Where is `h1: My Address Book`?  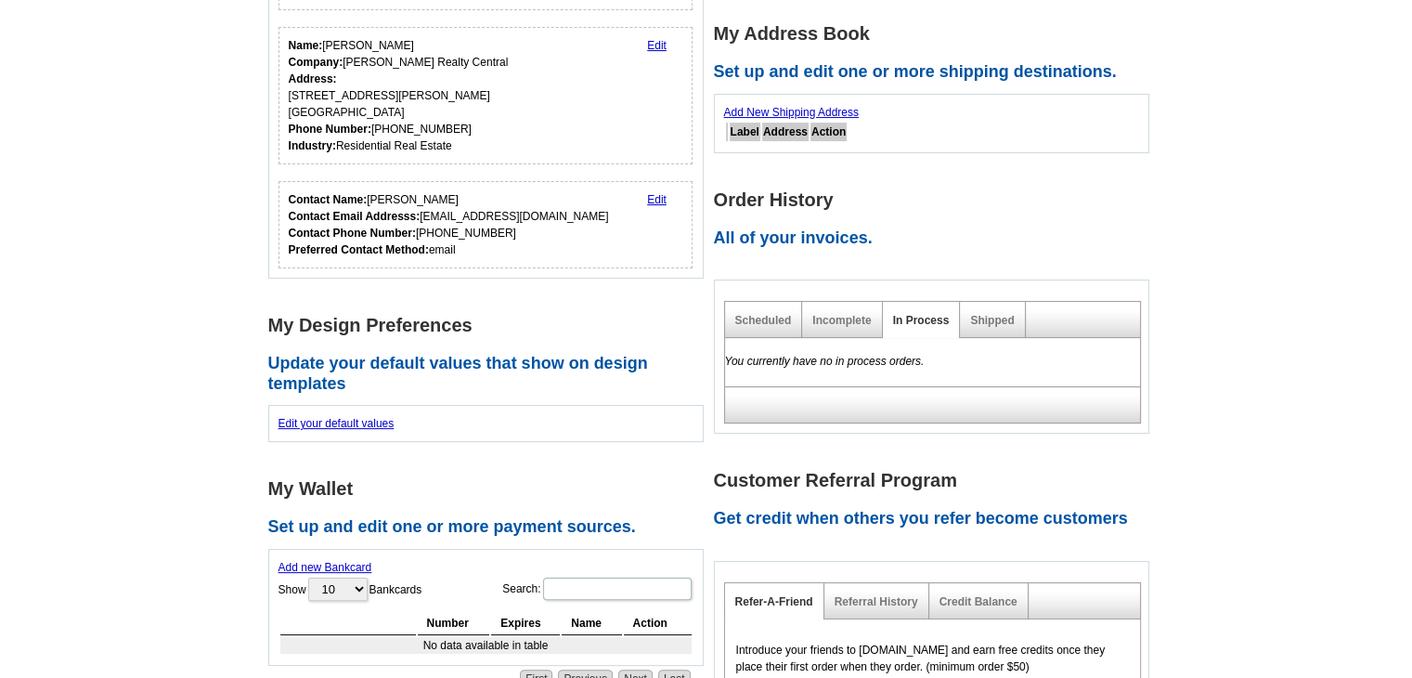 h1: My Address Book is located at coordinates (937, 33).